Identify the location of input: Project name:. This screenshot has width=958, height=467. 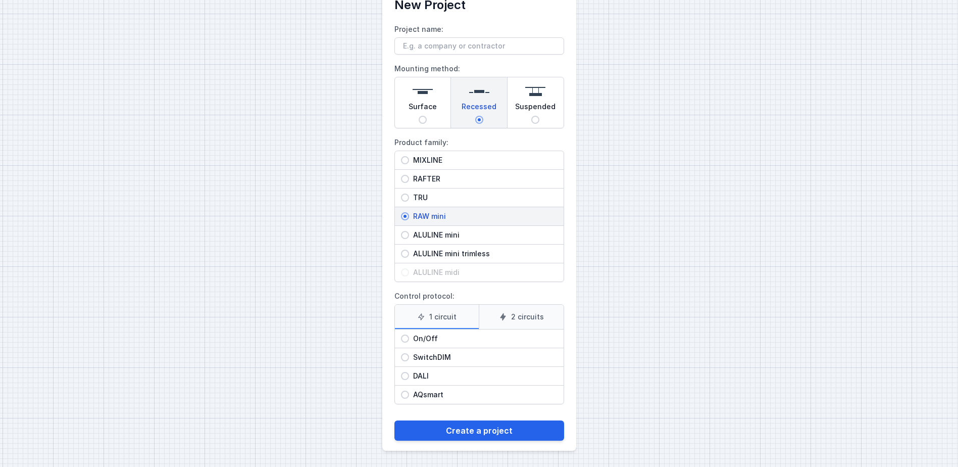
(479, 46).